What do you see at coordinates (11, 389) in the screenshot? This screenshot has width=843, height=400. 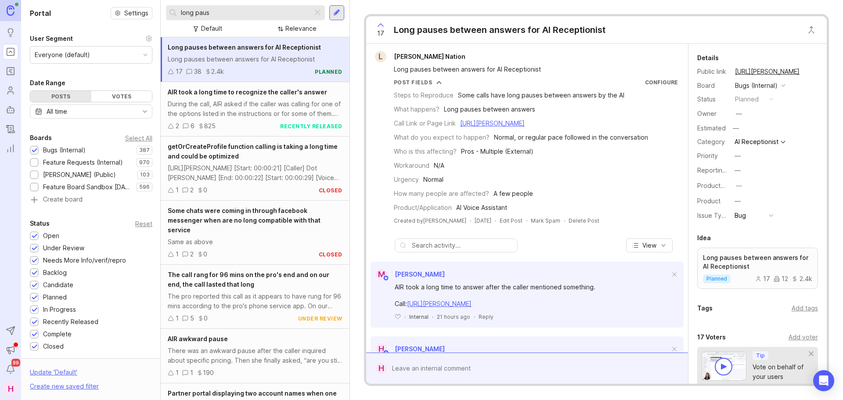 I see `button: H` at bounding box center [11, 389].